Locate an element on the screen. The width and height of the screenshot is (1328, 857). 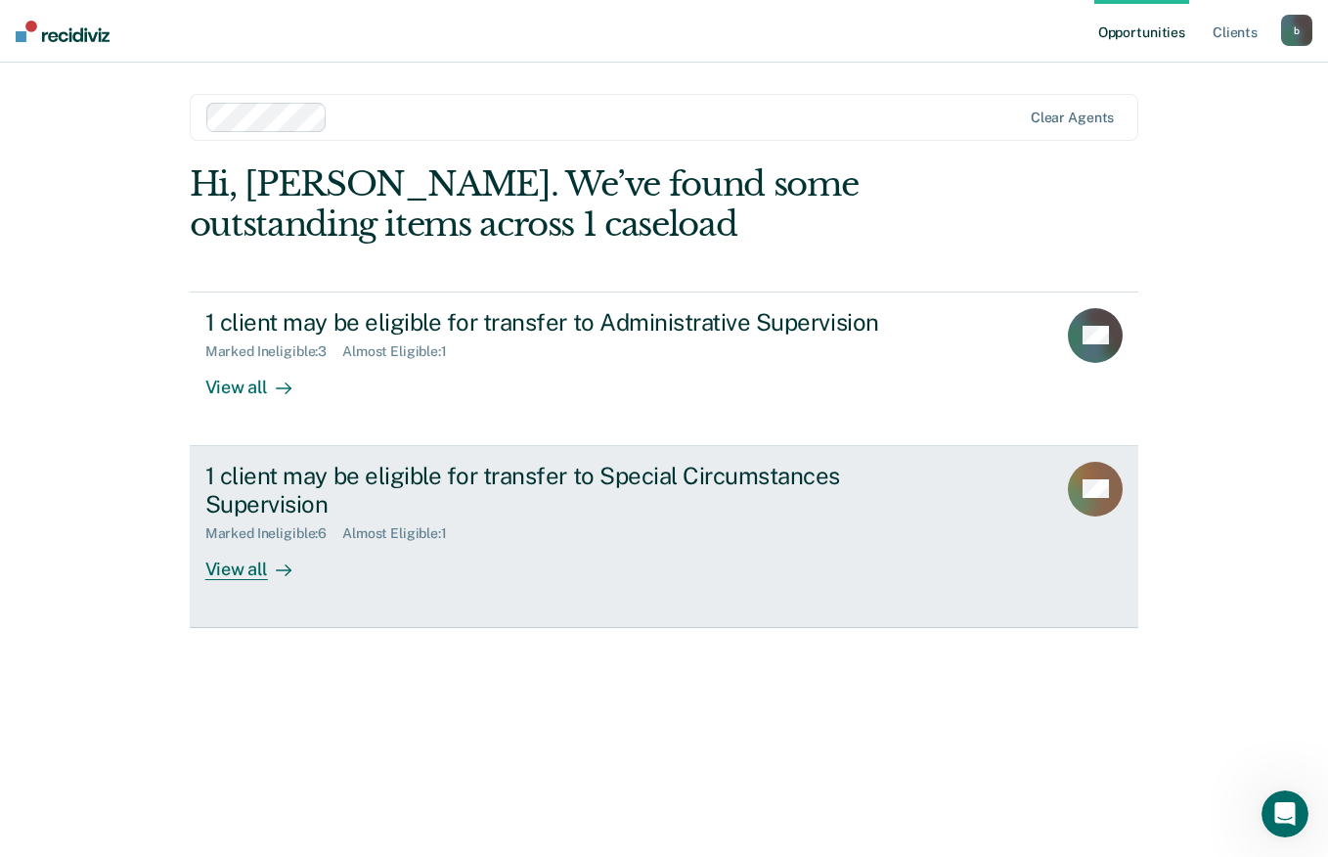
div: b is located at coordinates (1297, 30).